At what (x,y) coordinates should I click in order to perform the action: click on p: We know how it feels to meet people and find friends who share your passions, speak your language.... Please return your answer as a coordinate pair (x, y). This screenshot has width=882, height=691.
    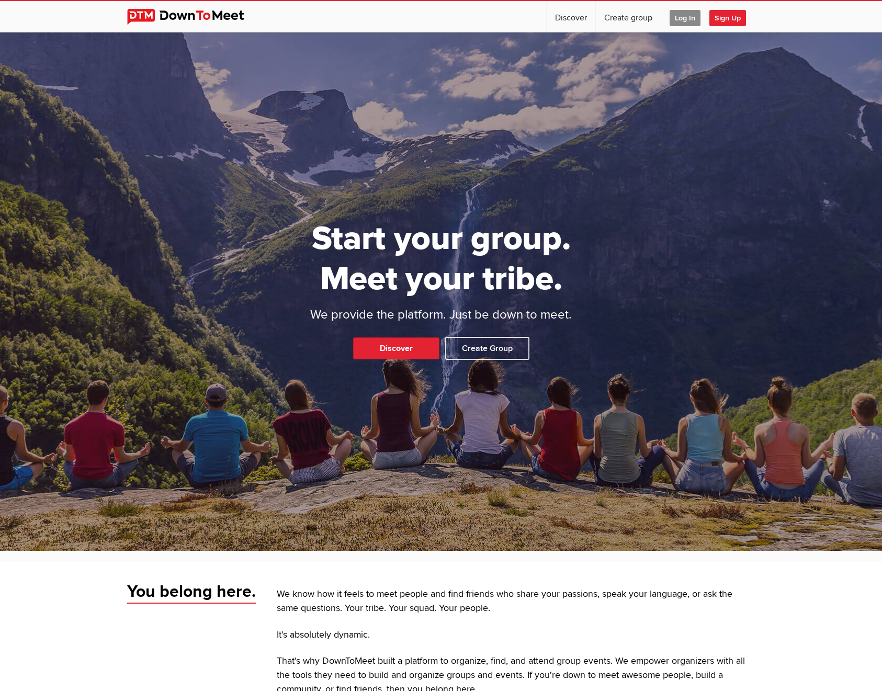
    Looking at the image, I should click on (516, 602).